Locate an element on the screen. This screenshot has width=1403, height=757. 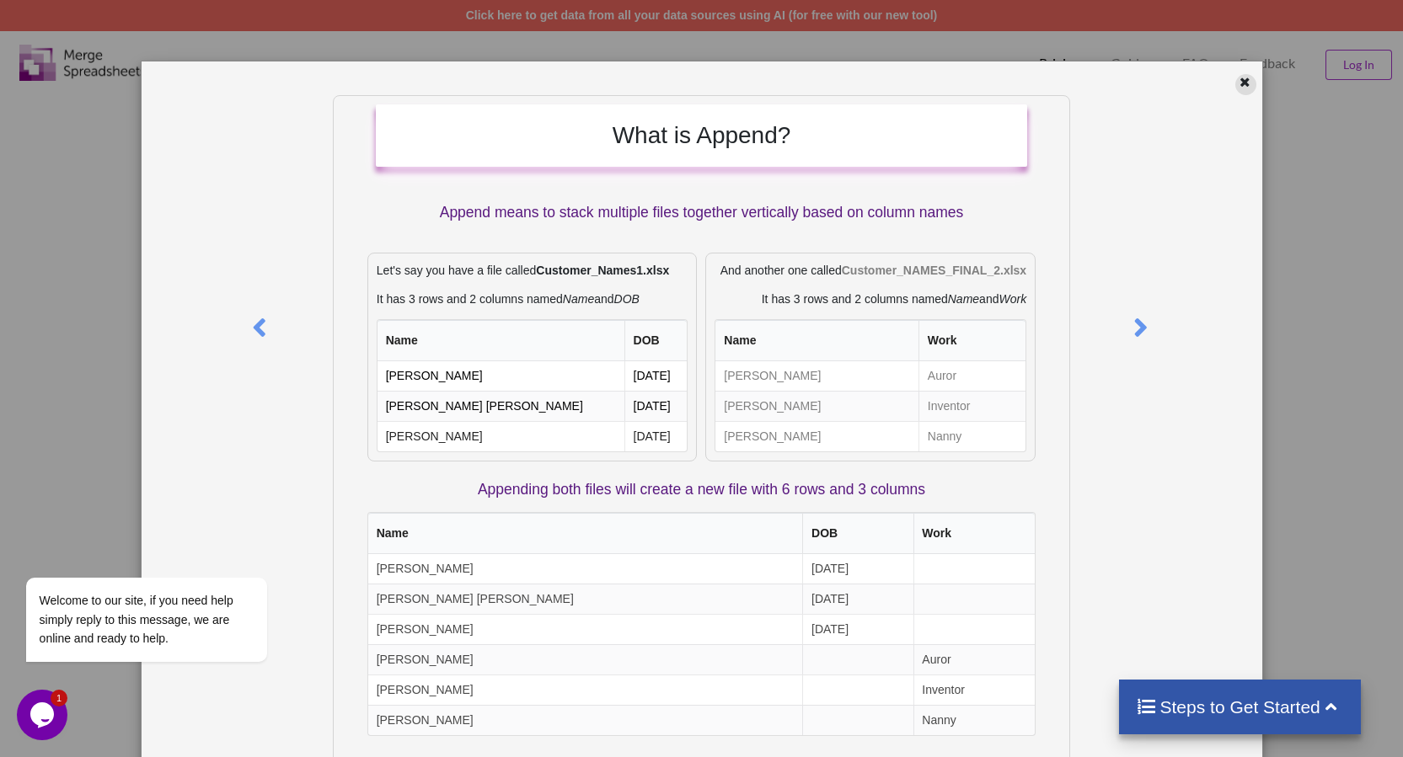
p: And another one called is located at coordinates (870, 270).